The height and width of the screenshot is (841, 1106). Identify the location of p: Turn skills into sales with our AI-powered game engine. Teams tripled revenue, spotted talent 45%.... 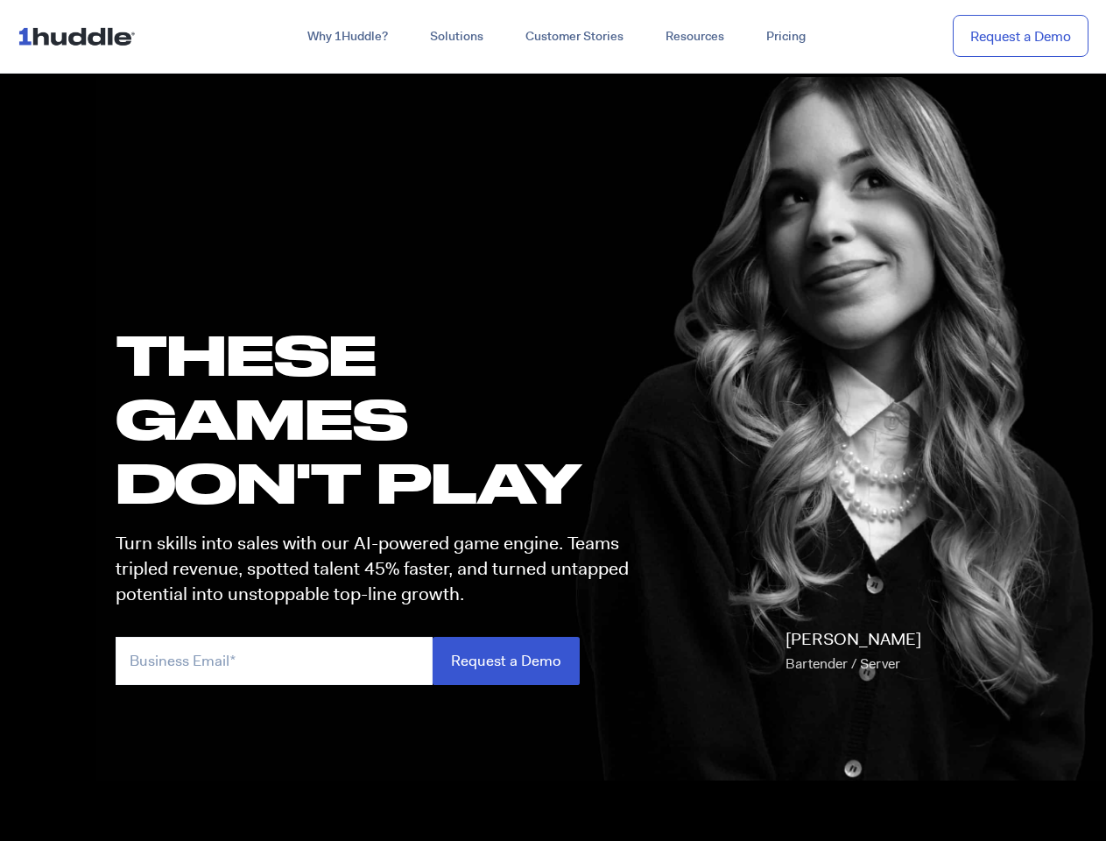
(380, 569).